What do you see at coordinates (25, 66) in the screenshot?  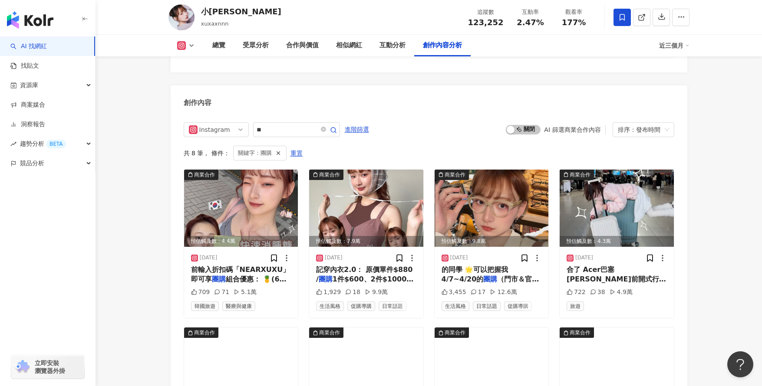 I see `a: 找貼文` at bounding box center [25, 66].